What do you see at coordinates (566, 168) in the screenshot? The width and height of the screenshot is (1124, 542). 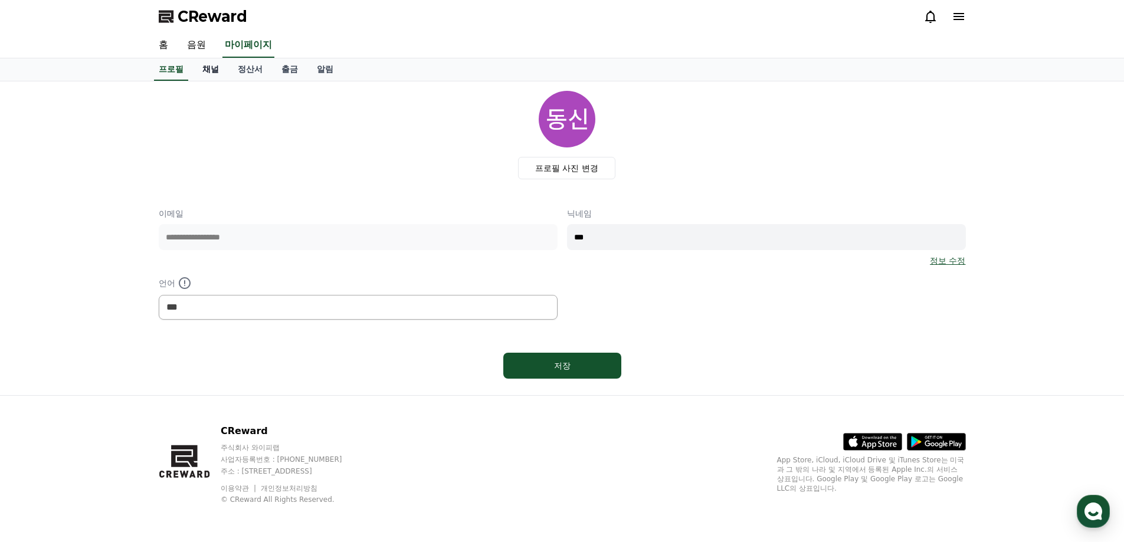 I see `label: 프로필 사진 변경` at bounding box center [566, 168].